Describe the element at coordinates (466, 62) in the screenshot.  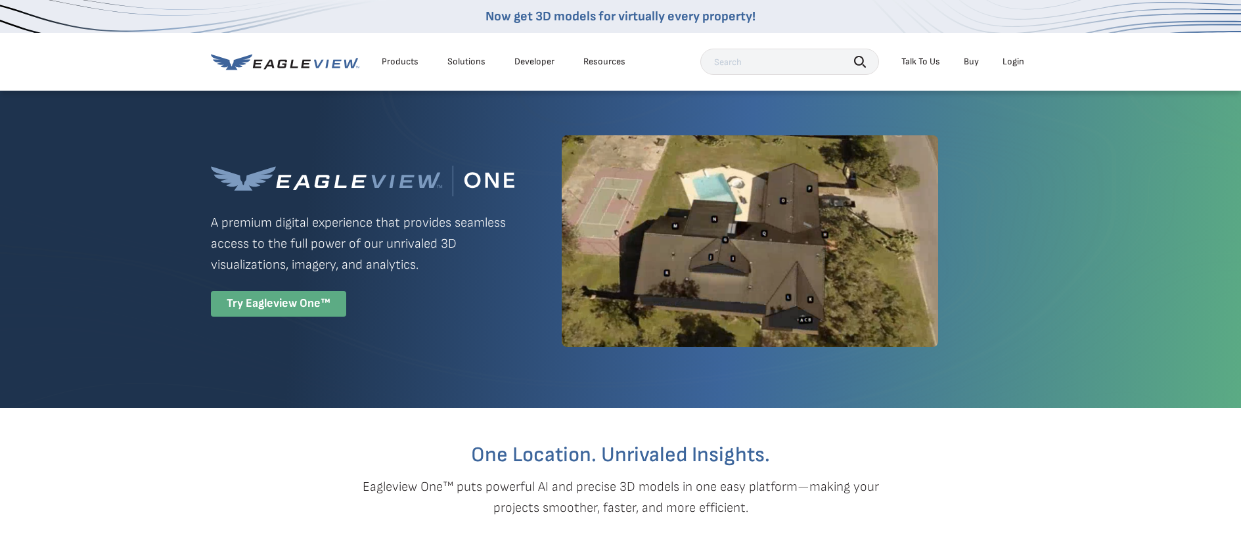
I see `div: Solutions` at that location.